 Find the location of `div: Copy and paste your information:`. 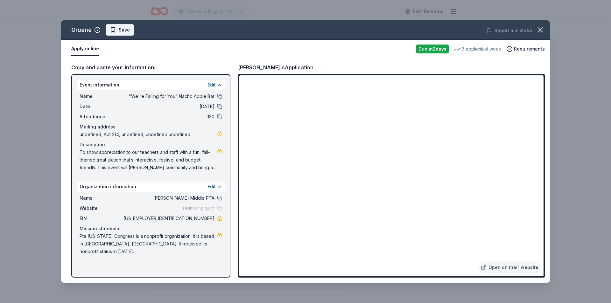

div: Copy and paste your information: is located at coordinates (151, 67).